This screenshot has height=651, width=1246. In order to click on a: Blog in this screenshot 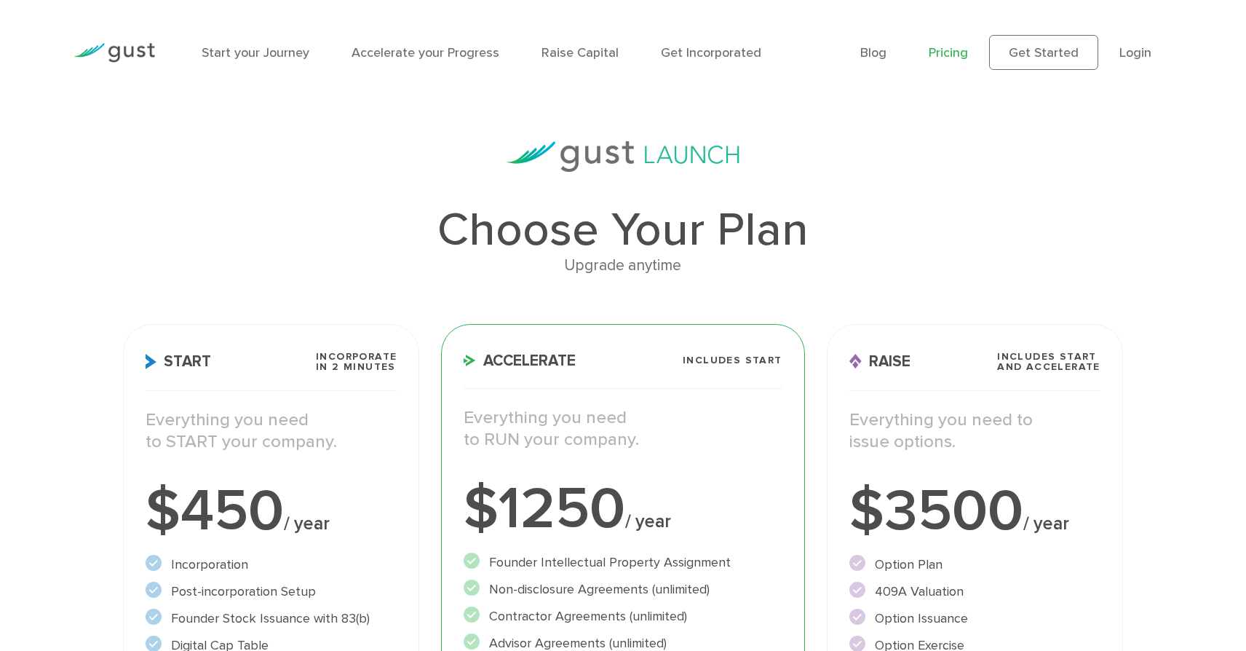, I will do `click(874, 52)`.